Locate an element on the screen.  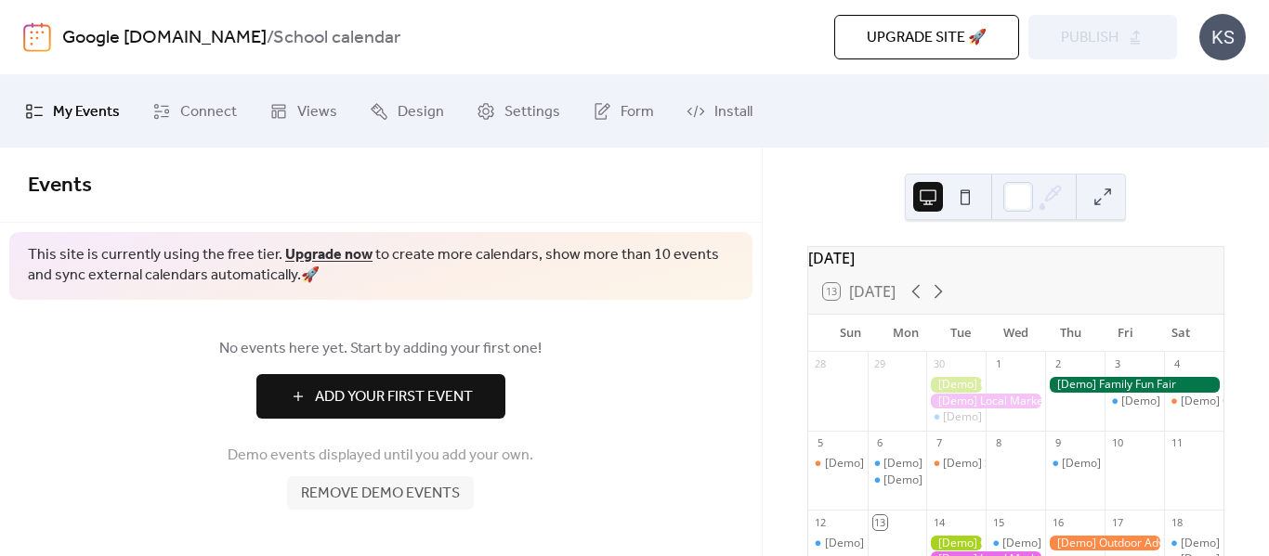
div: 5 is located at coordinates (820, 443).